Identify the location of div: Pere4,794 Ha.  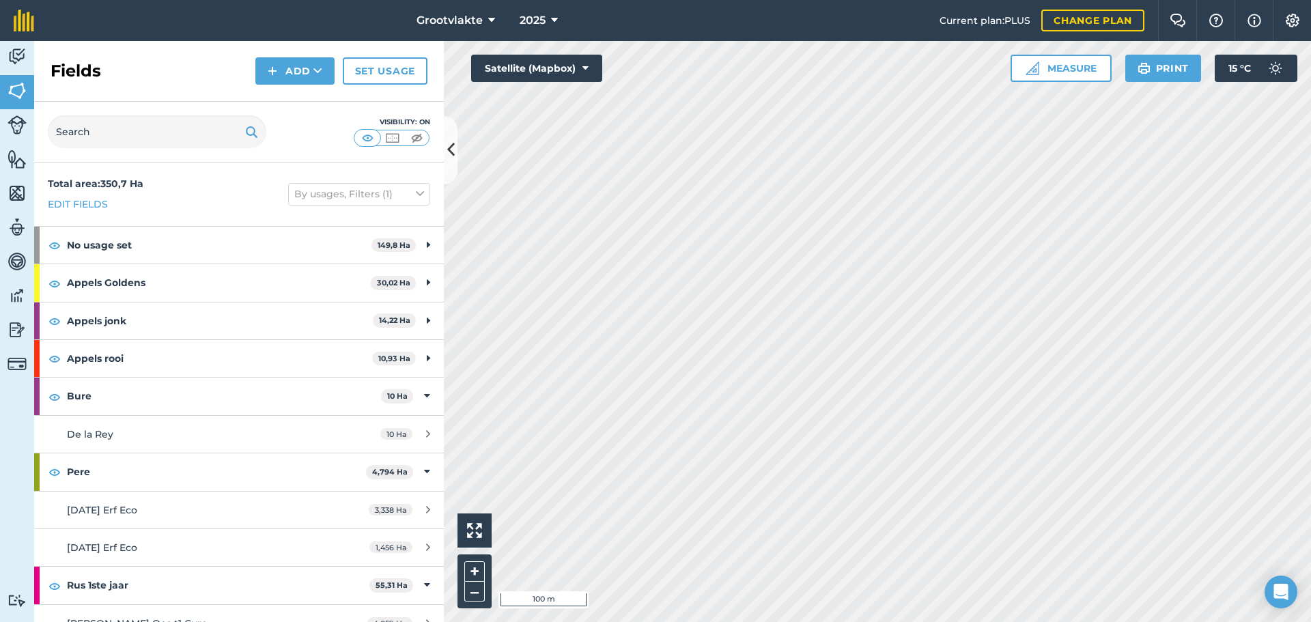
(239, 472).